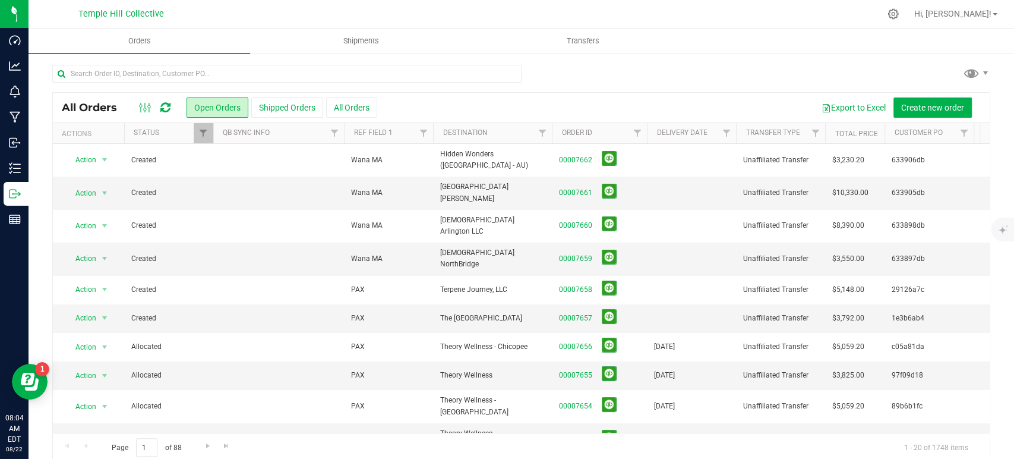 The image size is (1014, 459). What do you see at coordinates (576, 160) in the screenshot?
I see `a: 00007662` at bounding box center [576, 160].